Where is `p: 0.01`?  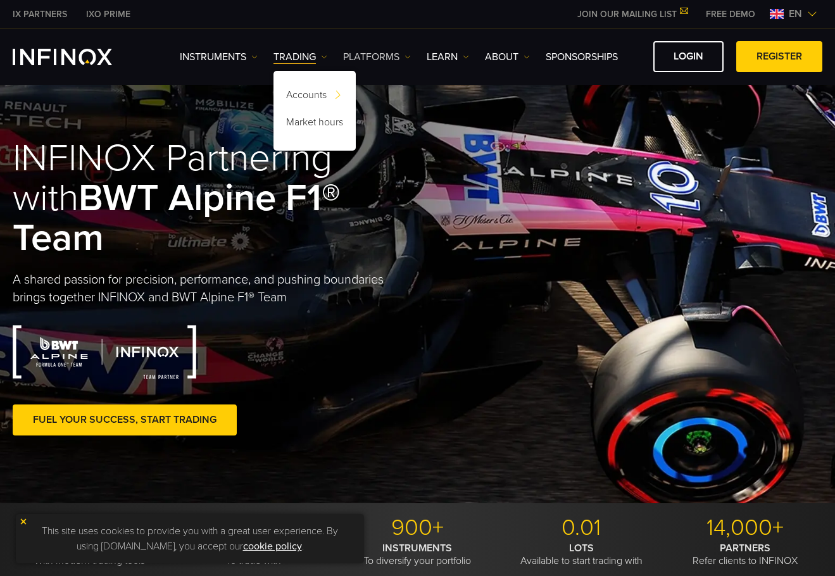 p: 0.01 is located at coordinates (581, 528).